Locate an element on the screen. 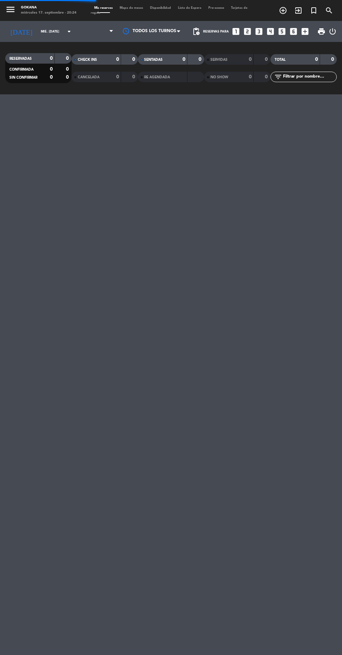 This screenshot has width=342, height=655. span: SENTADAS is located at coordinates (153, 60).